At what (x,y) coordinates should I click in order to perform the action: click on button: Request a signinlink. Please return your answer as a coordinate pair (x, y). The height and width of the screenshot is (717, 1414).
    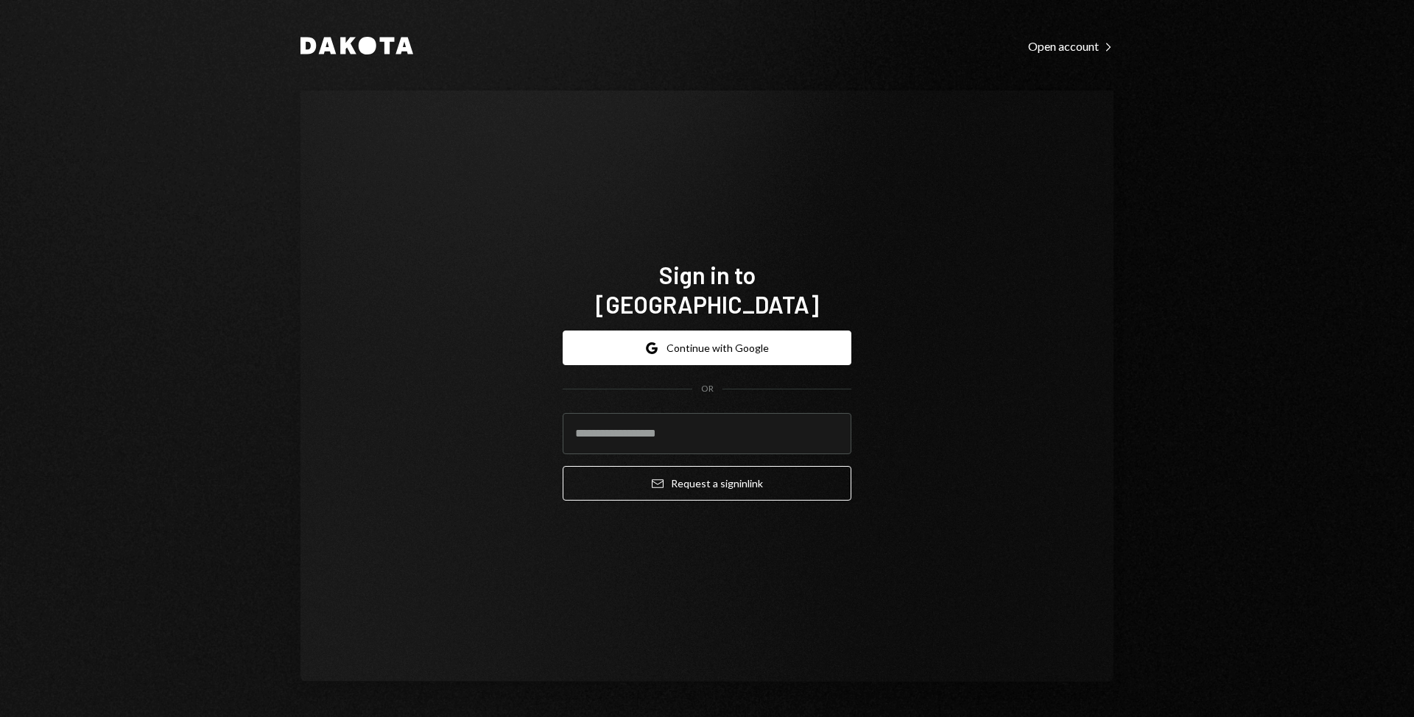
    Looking at the image, I should click on (707, 483).